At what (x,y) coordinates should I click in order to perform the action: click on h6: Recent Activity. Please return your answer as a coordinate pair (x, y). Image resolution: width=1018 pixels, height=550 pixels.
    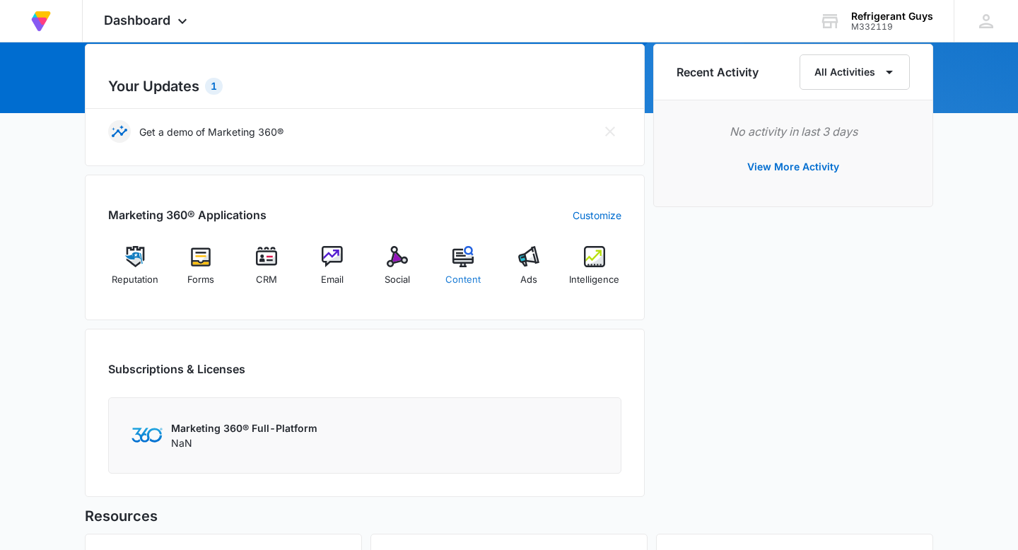
    Looking at the image, I should click on (717, 72).